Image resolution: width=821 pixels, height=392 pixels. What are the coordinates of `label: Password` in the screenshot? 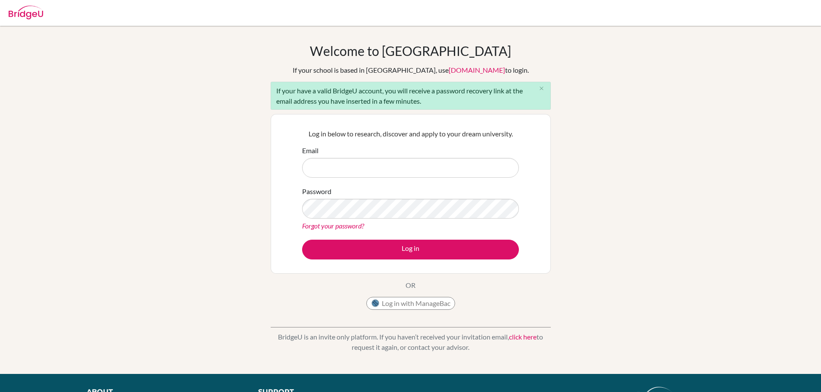 It's located at (317, 192).